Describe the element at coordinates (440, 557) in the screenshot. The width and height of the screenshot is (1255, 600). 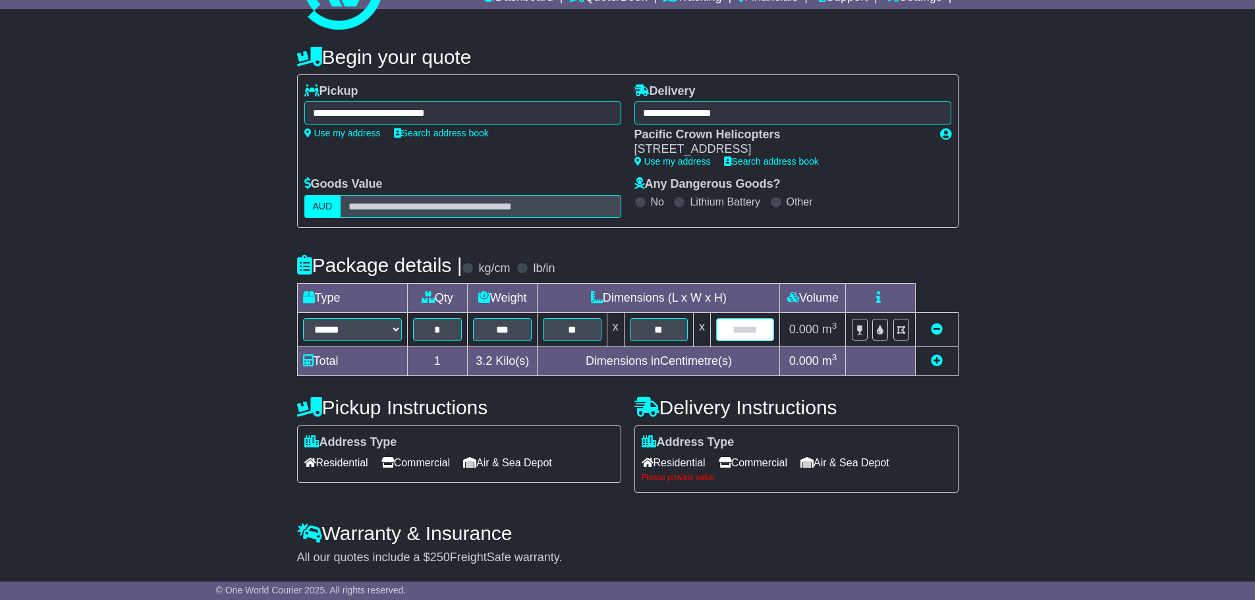
I see `span: 250` at that location.